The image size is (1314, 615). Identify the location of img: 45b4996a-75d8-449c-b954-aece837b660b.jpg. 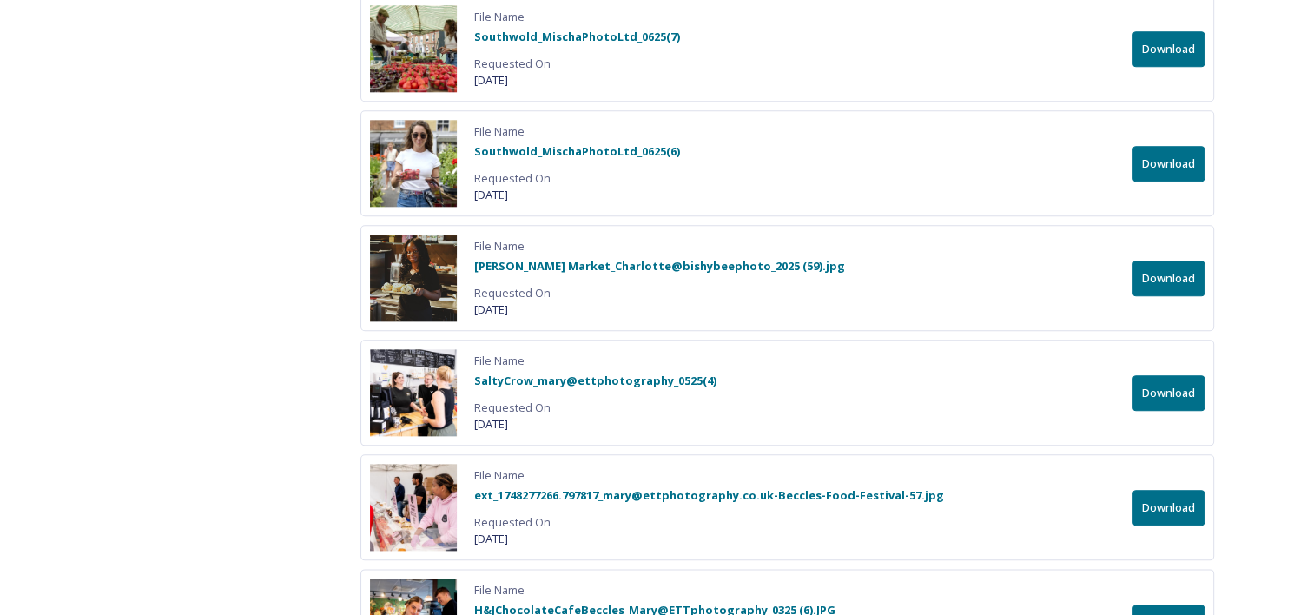
(413, 163).